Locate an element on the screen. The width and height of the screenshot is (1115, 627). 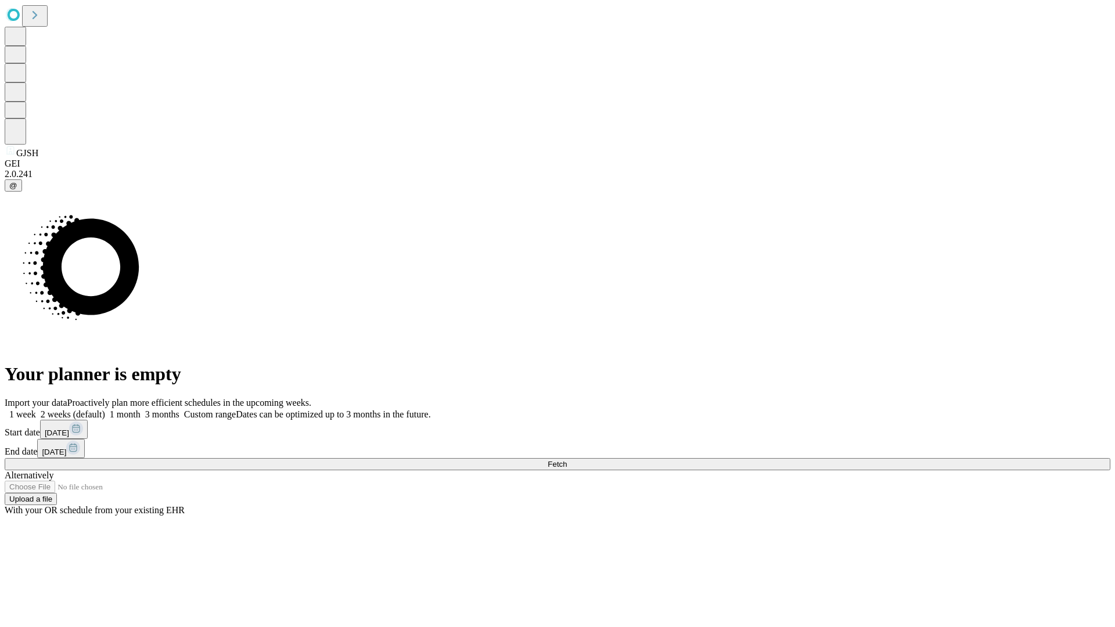
div: Start date is located at coordinates (558, 429).